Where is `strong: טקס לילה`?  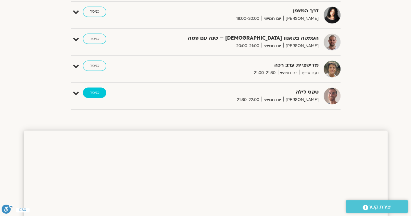 strong: טקס לילה is located at coordinates (239, 92).